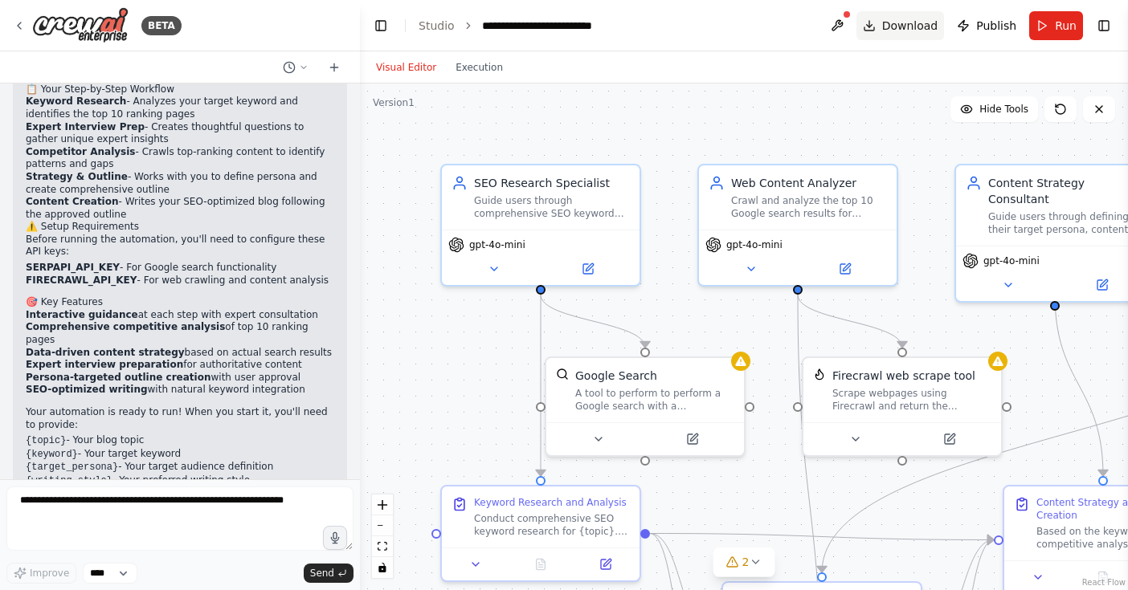 This screenshot has width=1128, height=590. Describe the element at coordinates (541, 225) in the screenshot. I see `div: SEO Research SpecialistGuide users through comprehensive SEO keyword research and competitive ana...` at that location.